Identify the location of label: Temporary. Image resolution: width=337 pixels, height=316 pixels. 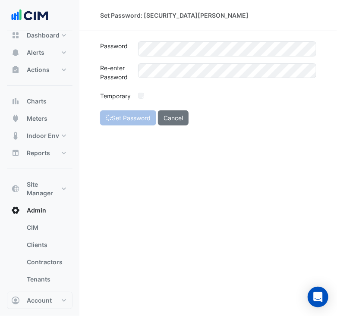
(114, 97).